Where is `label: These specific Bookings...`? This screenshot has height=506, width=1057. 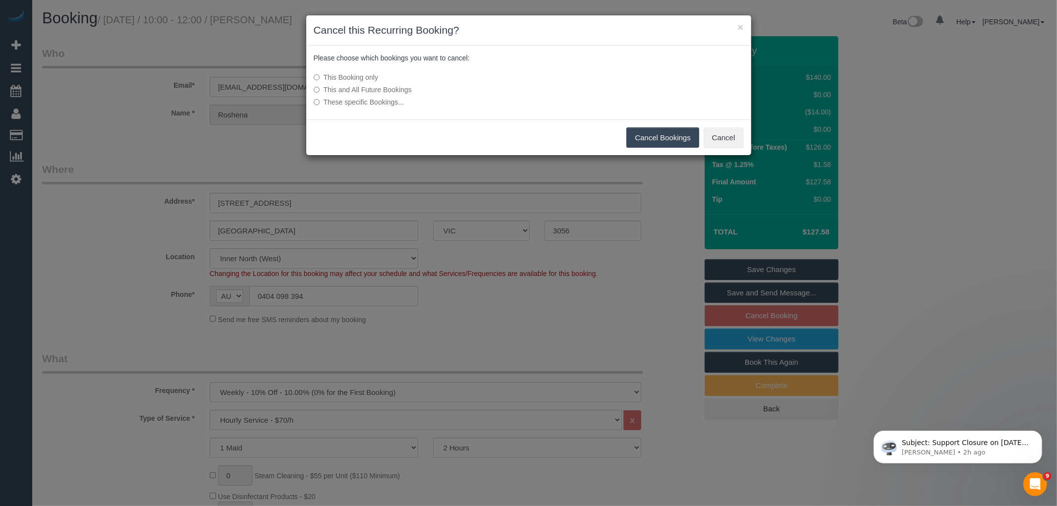 label: These specific Bookings... is located at coordinates (454, 102).